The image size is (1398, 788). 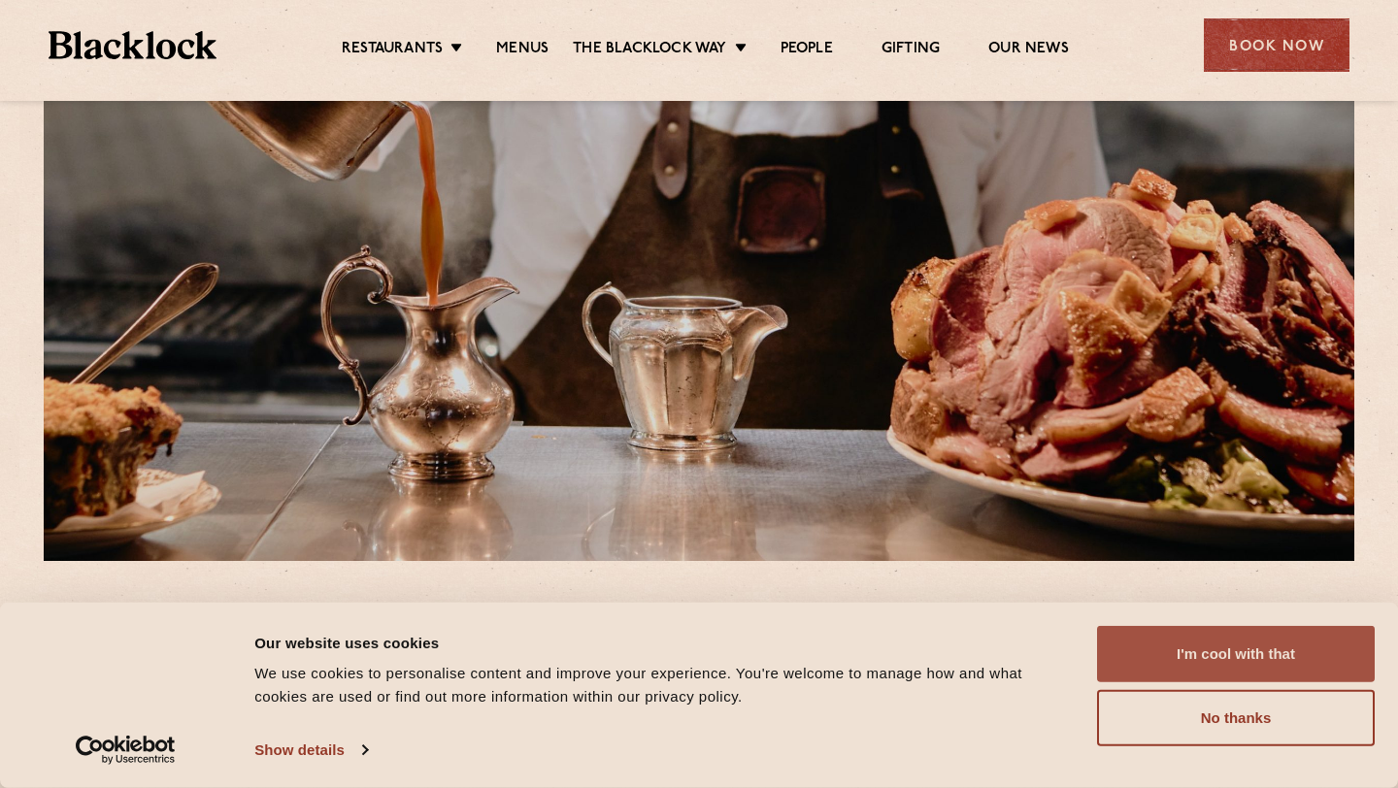 What do you see at coordinates (132, 45) in the screenshot?
I see `img: BL_Textured_Logo-footer-cropped.svg` at bounding box center [132, 45].